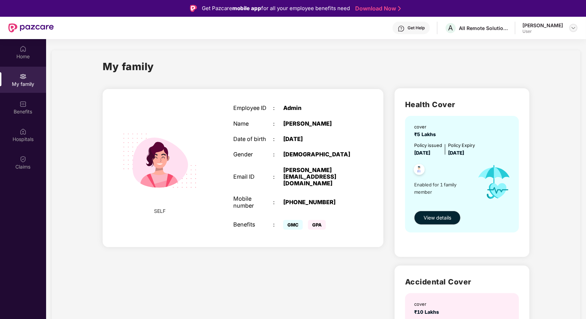 The image size is (586, 319). Describe the element at coordinates (23, 132) in the screenshot. I see `img: svg+xml;base64,PHN2ZyBpZD0iSG9zcGl0YWxzIiB4bWxucz0iaHR0cDovL3d3dy53My5vcmcvMjAwMC9zdmciIHdpZHRoPS...` at that location.